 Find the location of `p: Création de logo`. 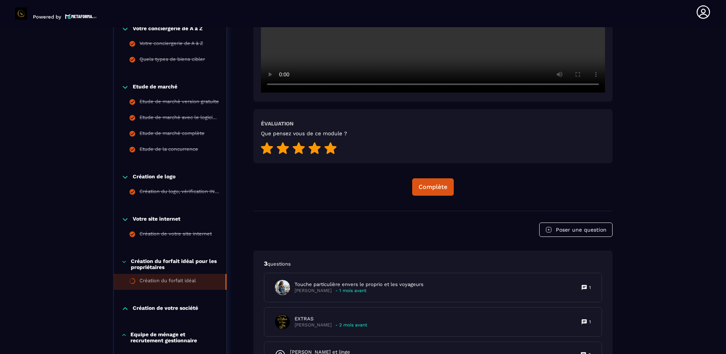

p: Création de logo is located at coordinates (154, 177).